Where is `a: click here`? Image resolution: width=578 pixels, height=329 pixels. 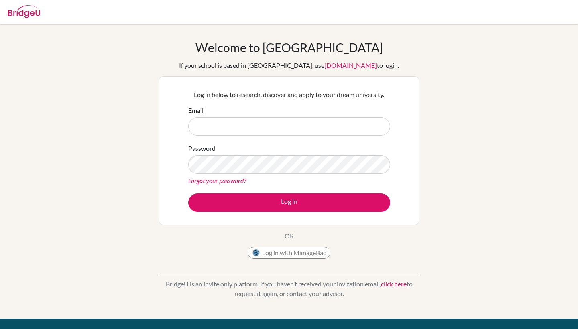
a: click here is located at coordinates (394, 284).